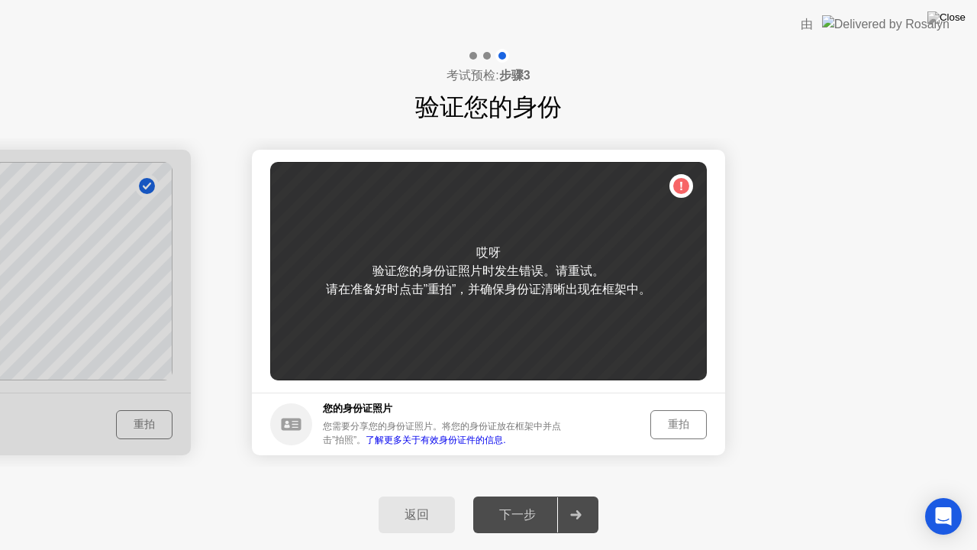 This screenshot has height=550, width=977. I want to click on img: Close, so click(947, 18).